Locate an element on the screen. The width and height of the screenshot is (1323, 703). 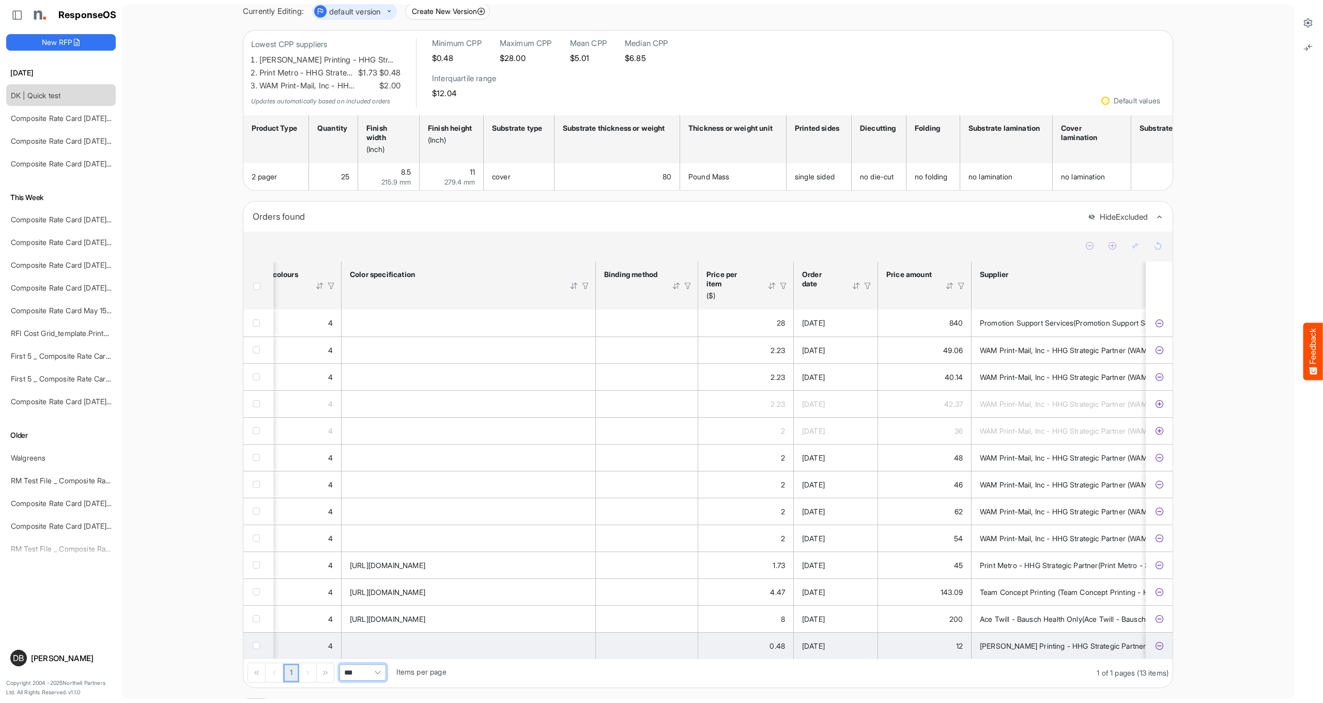
td: 2 is template cell Column Header price-per-item is located at coordinates (746, 457).